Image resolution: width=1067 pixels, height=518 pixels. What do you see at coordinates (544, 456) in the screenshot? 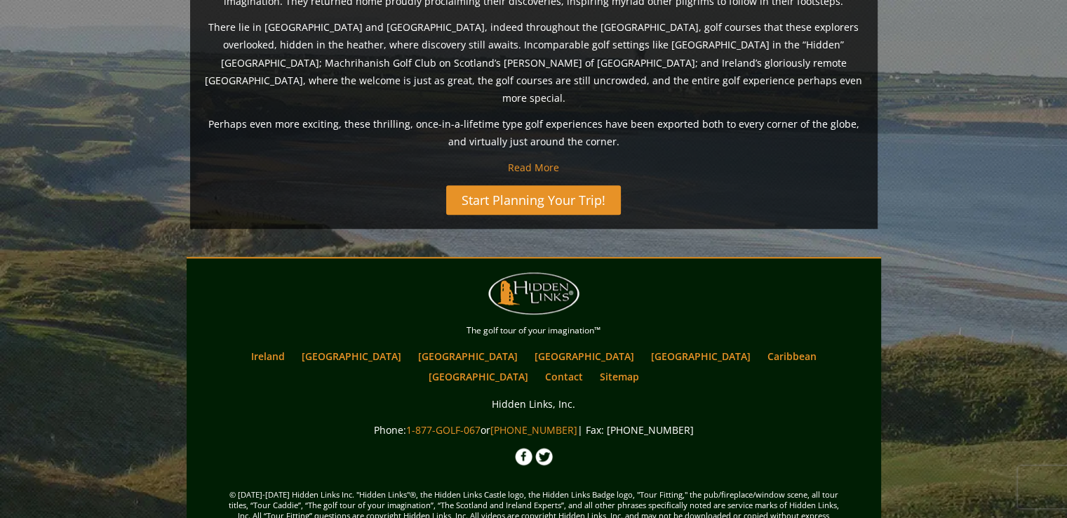
I see `img: Twitter` at bounding box center [544, 456].